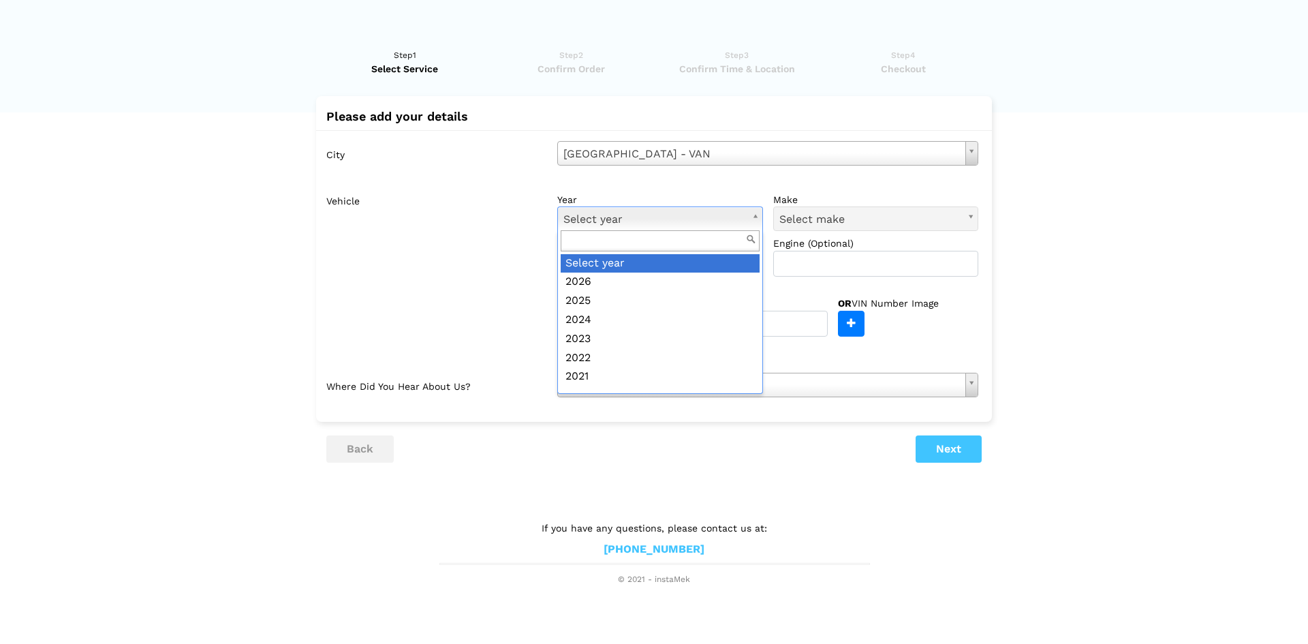 The image size is (1308, 644). I want to click on div: Select year, so click(660, 264).